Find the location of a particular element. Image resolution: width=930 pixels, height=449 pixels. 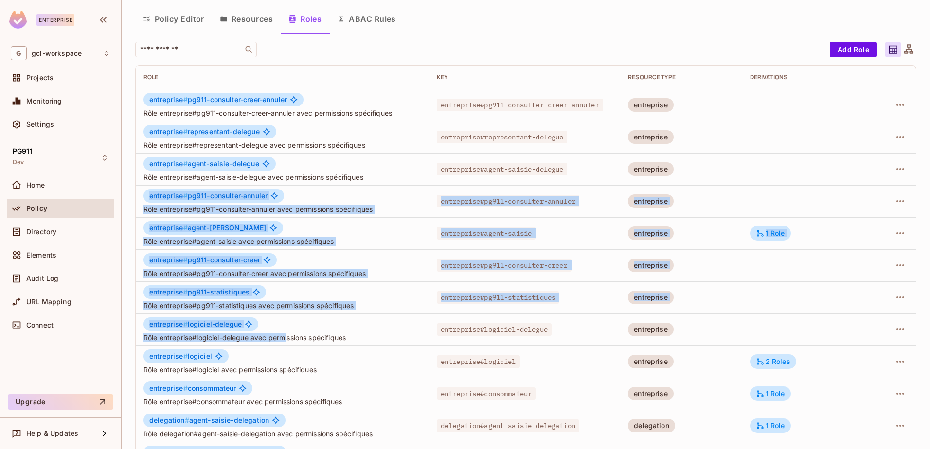

span: delegation#agent-saisie-delegation is located at coordinates (508, 426).